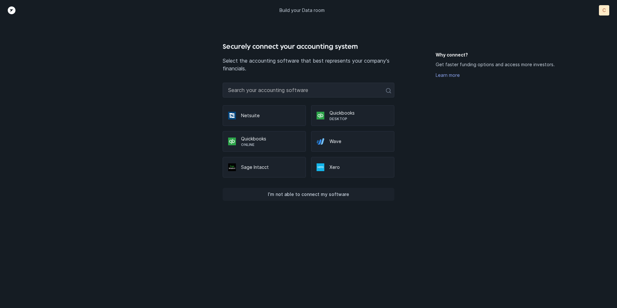 The height and width of the screenshot is (308, 617). Describe the element at coordinates (447, 75) in the screenshot. I see `a: Learn more` at that location.